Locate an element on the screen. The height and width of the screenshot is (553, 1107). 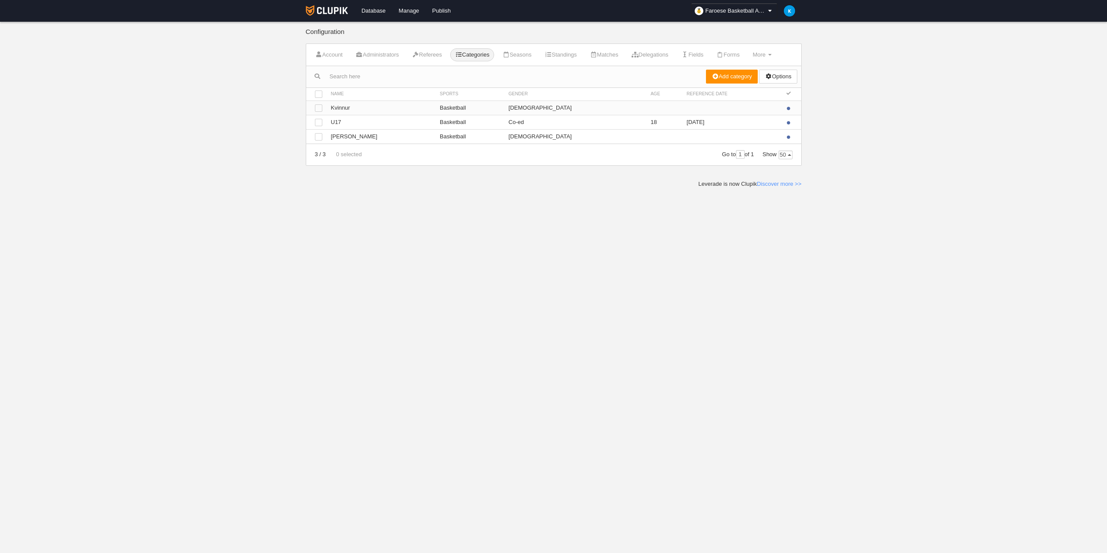
a: Fields is located at coordinates (692, 55).